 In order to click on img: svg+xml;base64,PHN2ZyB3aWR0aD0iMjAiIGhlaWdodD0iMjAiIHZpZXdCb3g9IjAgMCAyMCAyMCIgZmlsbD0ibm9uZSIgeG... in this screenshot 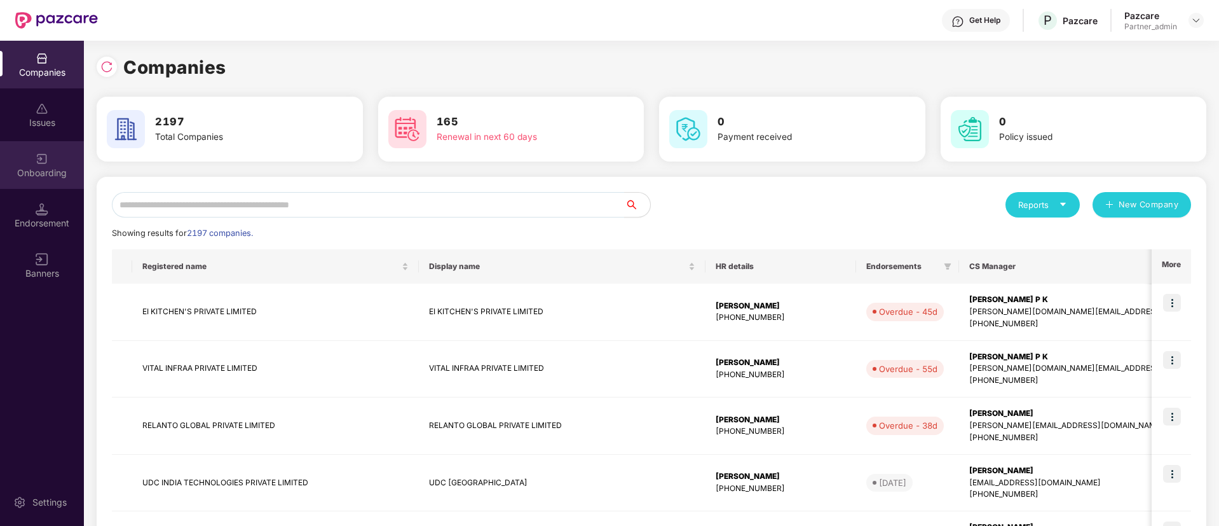, I will do `click(42, 159)`.